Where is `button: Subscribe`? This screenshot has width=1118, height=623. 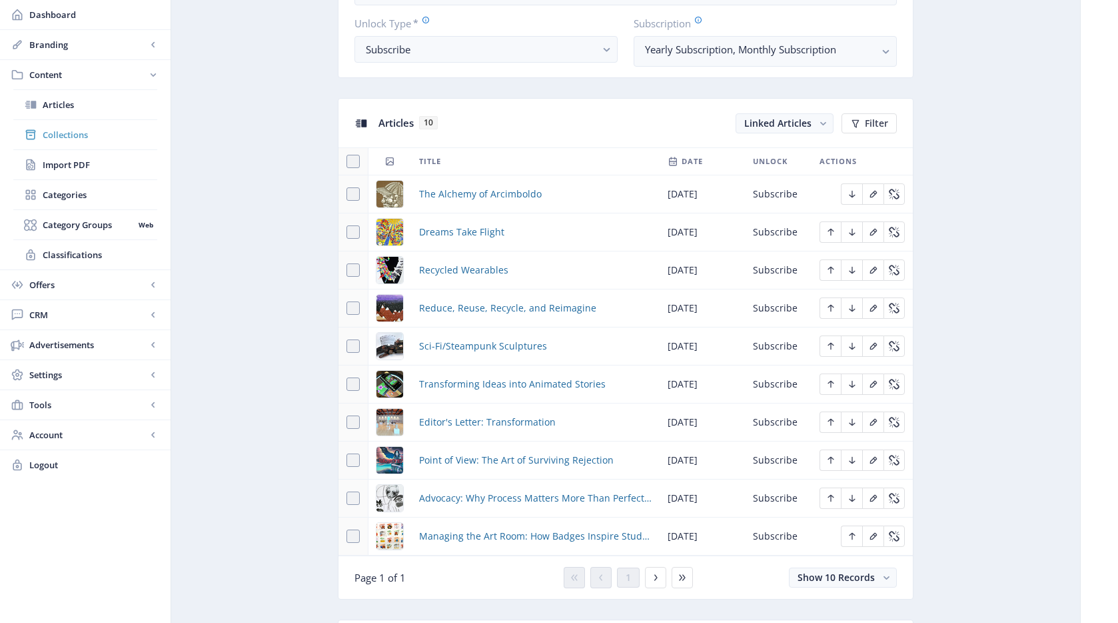
button: Subscribe is located at coordinates (486, 49).